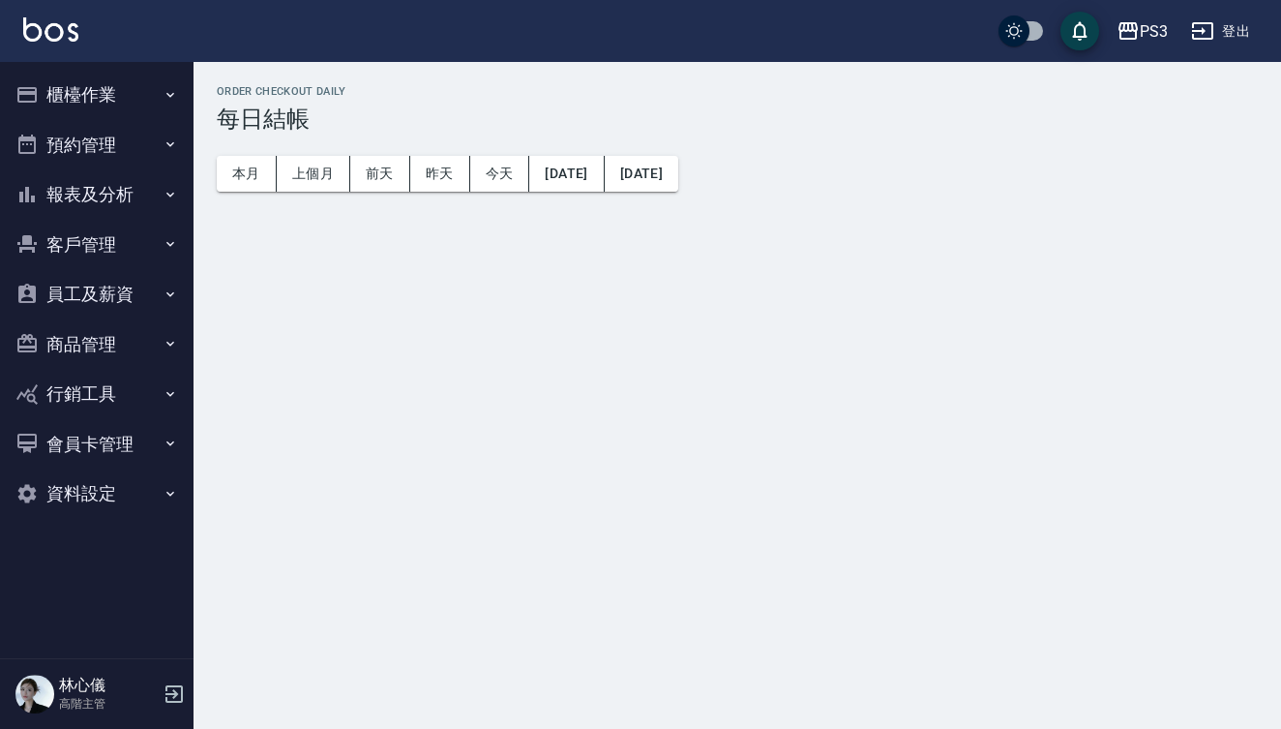  I want to click on button: 前天, so click(380, 173).